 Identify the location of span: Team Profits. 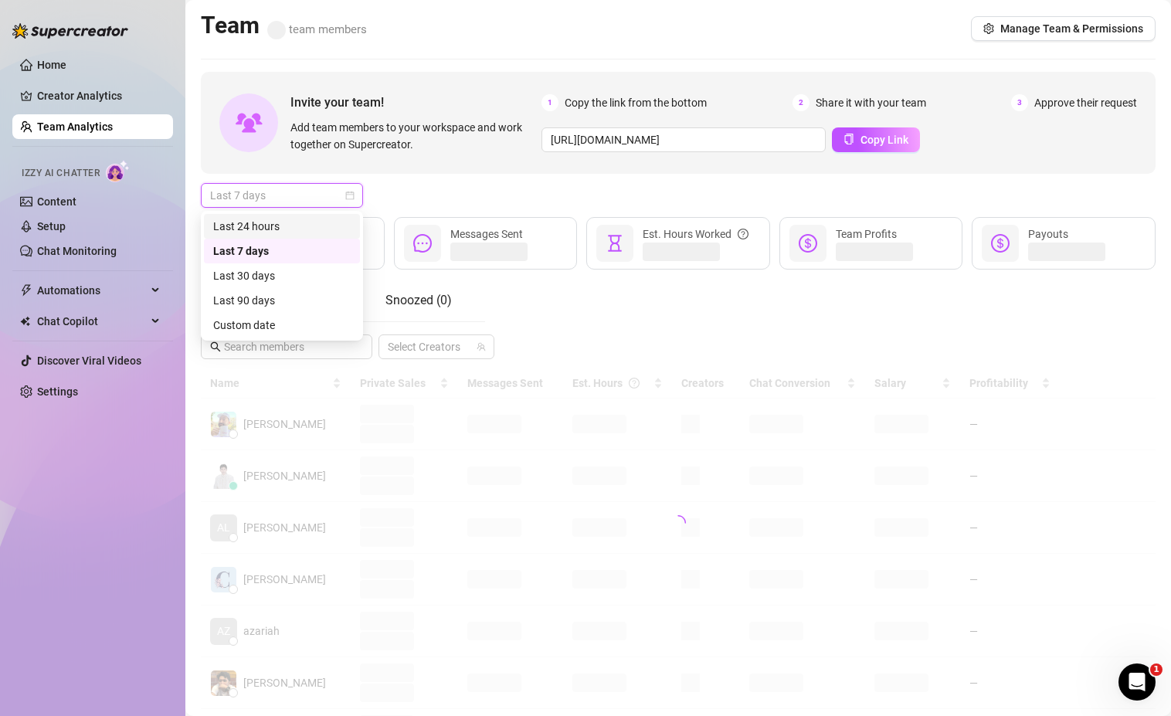
(866, 234).